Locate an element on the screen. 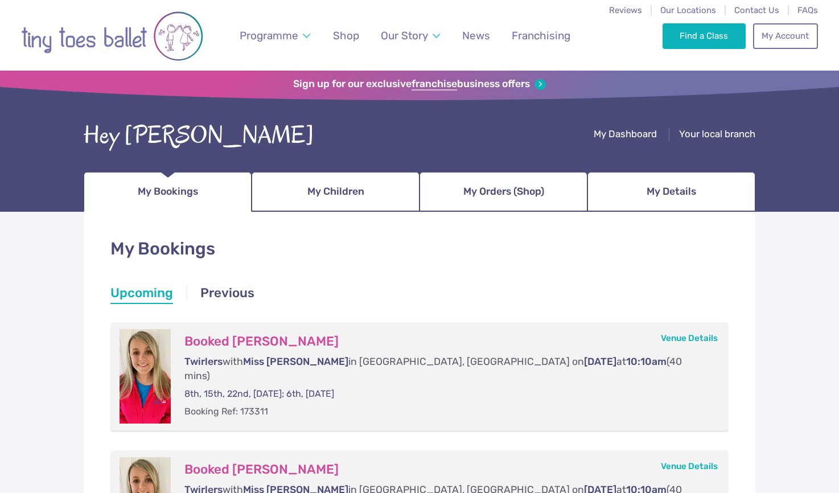 This screenshot has height=493, width=839. a: Previous is located at coordinates (227, 294).